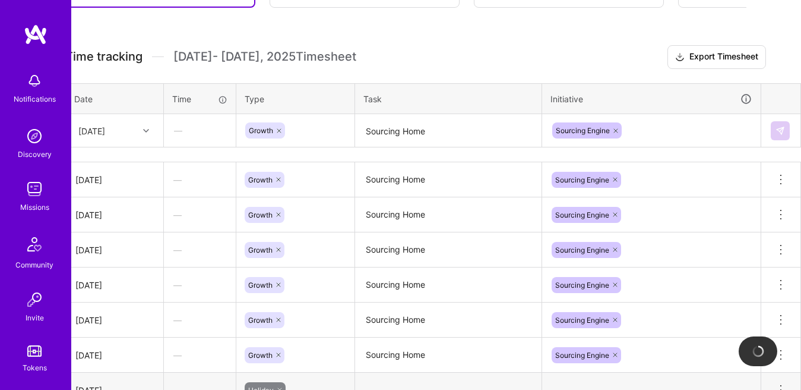 This screenshot has width=801, height=390. Describe the element at coordinates (34, 317) in the screenshot. I see `div: Invite` at that location.